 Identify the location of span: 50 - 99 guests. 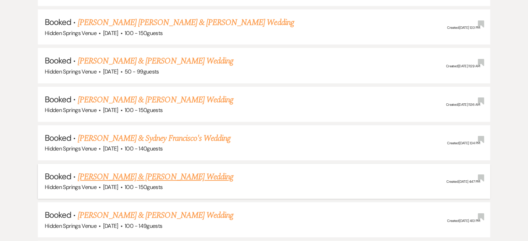
(142, 72).